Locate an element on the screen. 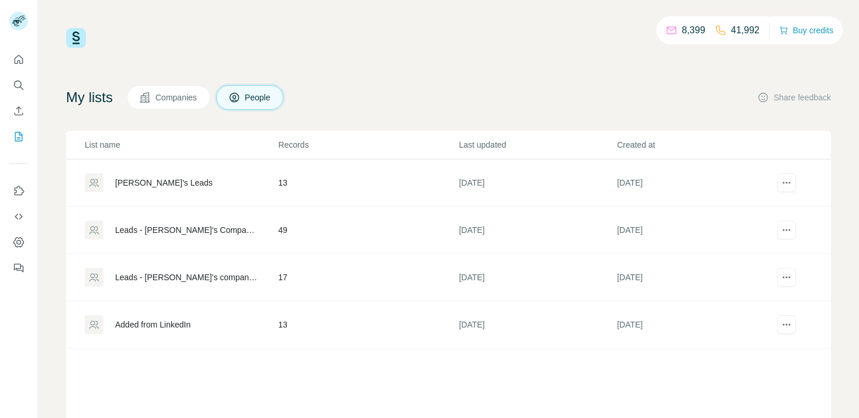 The width and height of the screenshot is (859, 418). p: List name is located at coordinates (180, 145).